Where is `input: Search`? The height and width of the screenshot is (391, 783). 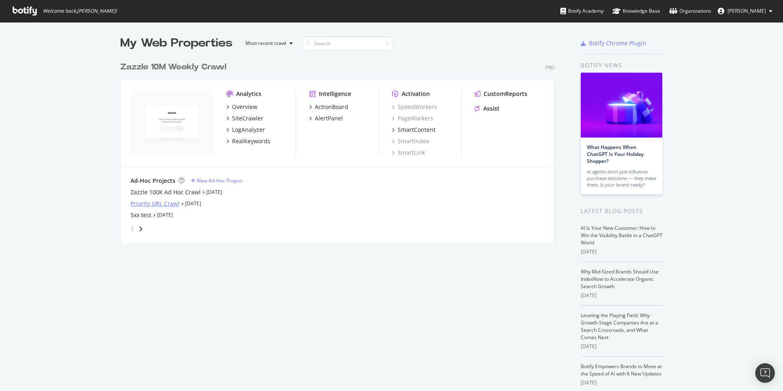 input: Search is located at coordinates (348, 43).